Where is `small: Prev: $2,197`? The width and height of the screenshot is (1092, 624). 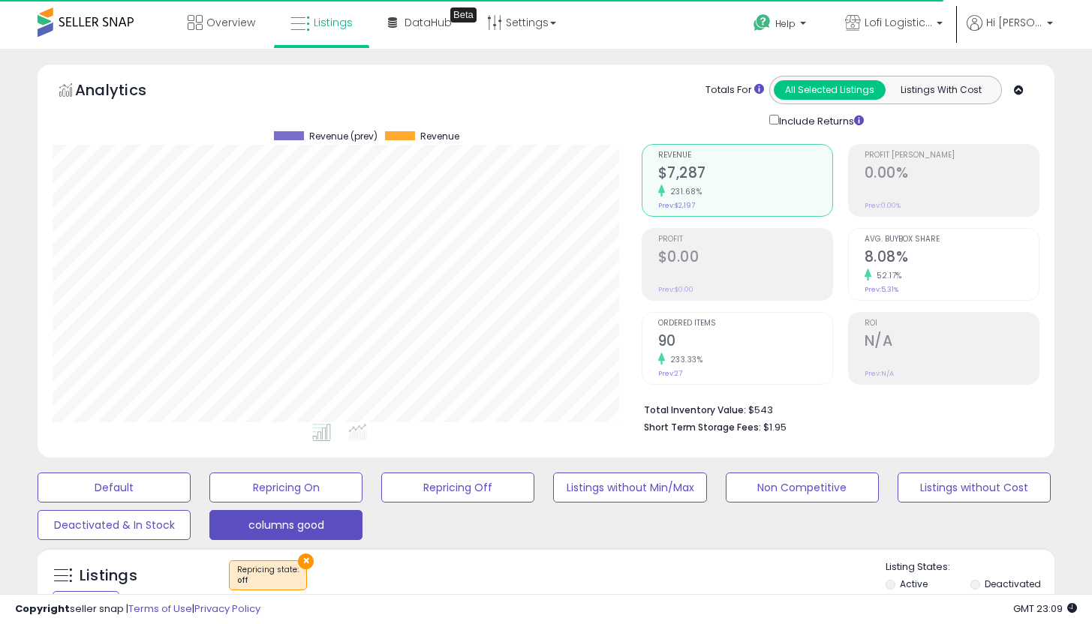 small: Prev: $2,197 is located at coordinates (676, 206).